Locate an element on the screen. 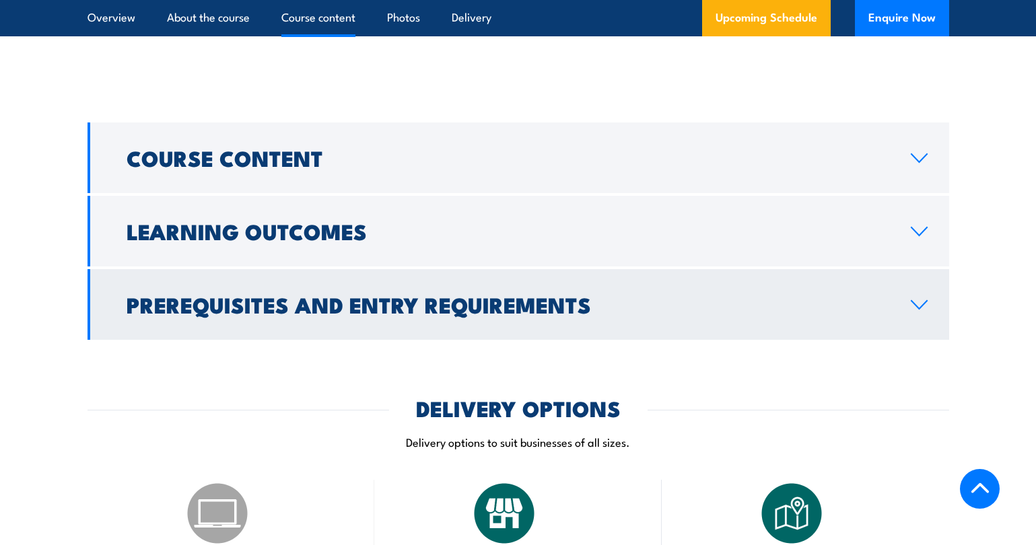 This screenshot has width=1036, height=545. a: Course Content is located at coordinates (519, 158).